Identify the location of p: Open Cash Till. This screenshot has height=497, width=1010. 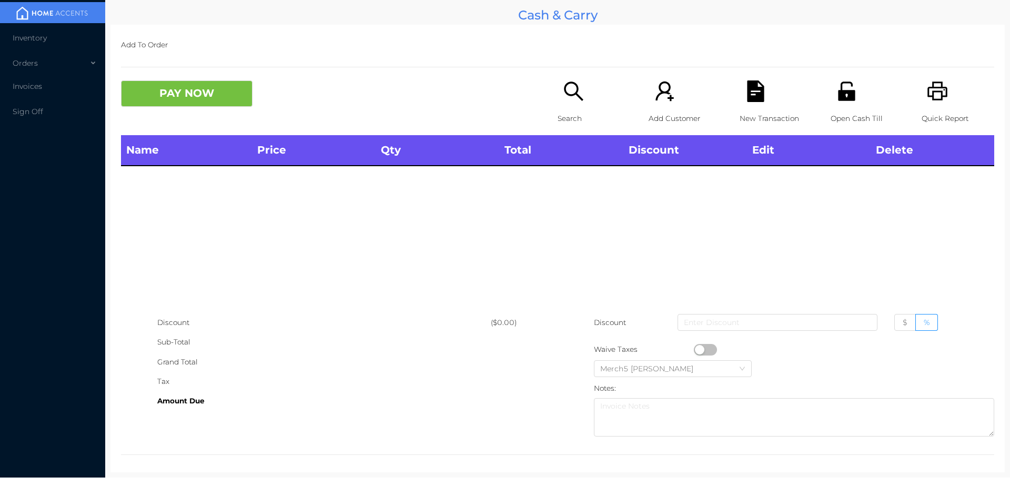
(867, 118).